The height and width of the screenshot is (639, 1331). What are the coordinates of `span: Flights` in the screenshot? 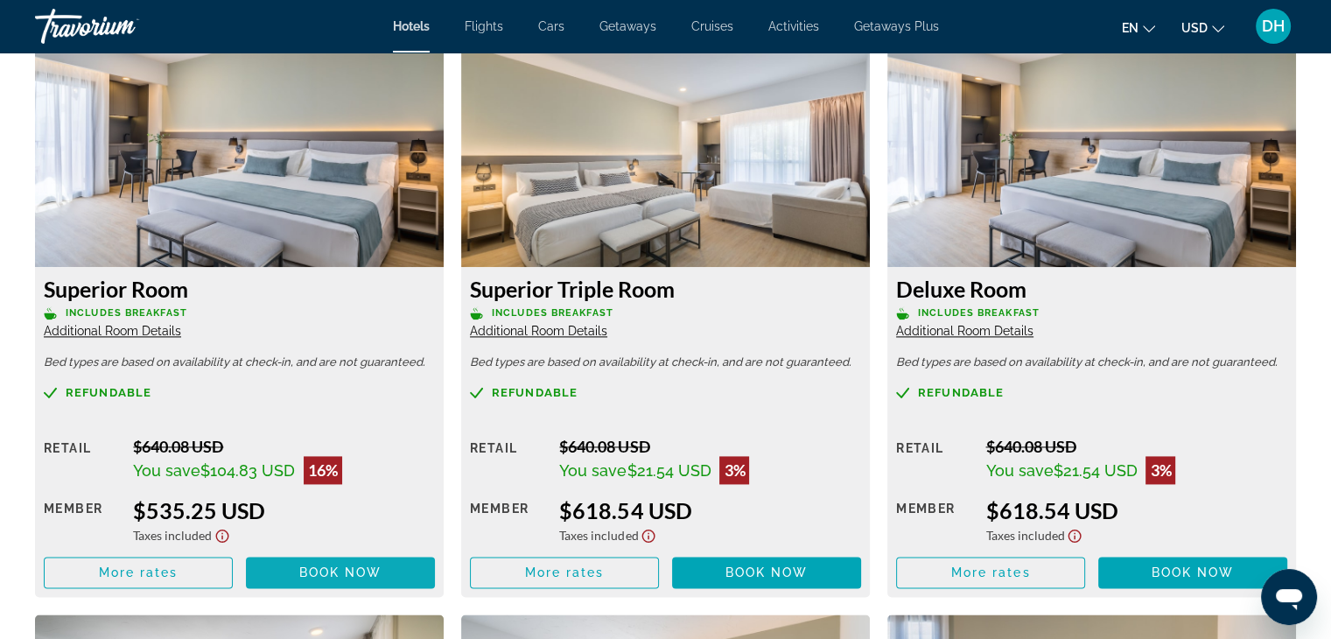 It's located at (484, 26).